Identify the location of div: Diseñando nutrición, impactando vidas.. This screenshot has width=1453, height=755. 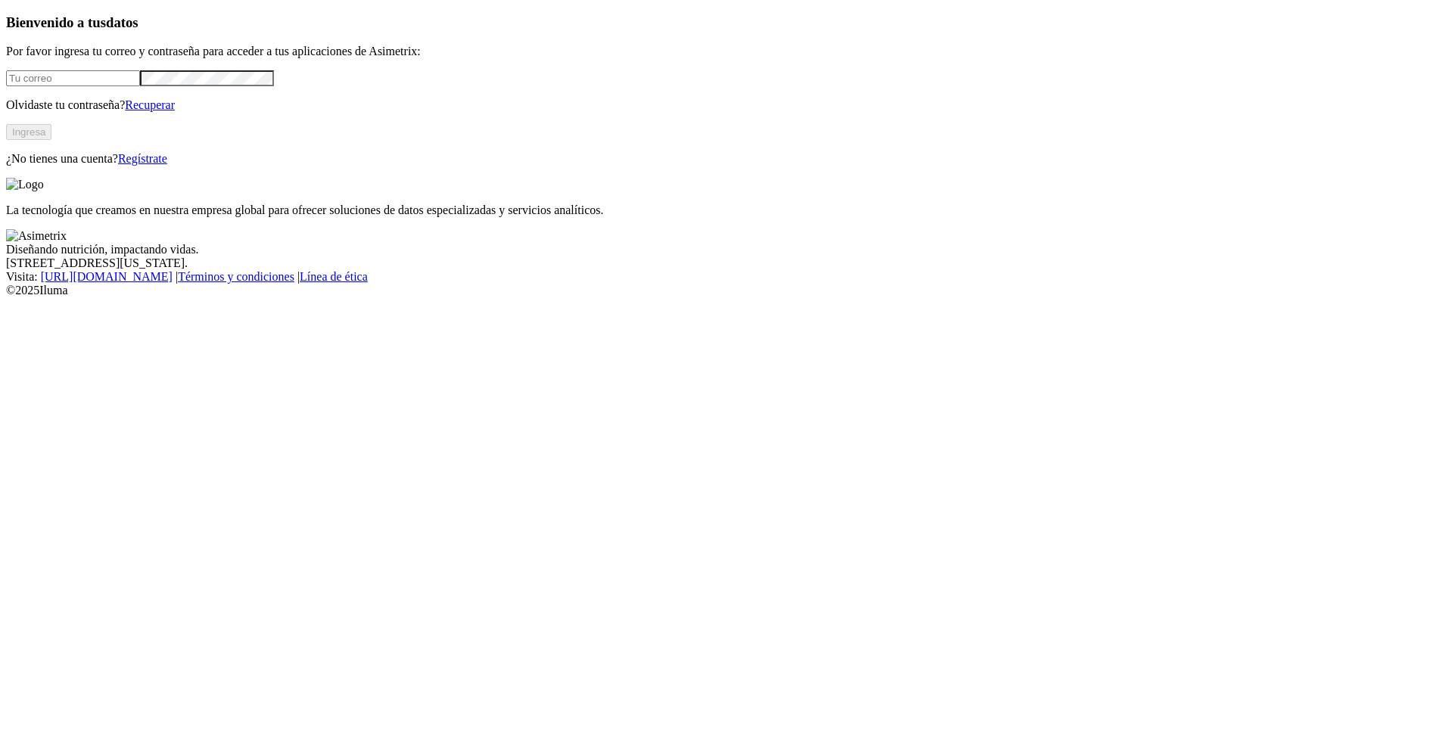
(726, 250).